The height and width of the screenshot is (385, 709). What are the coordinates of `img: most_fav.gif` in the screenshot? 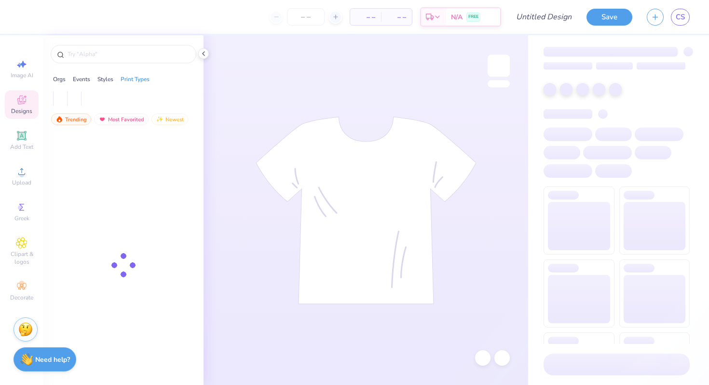 It's located at (102, 119).